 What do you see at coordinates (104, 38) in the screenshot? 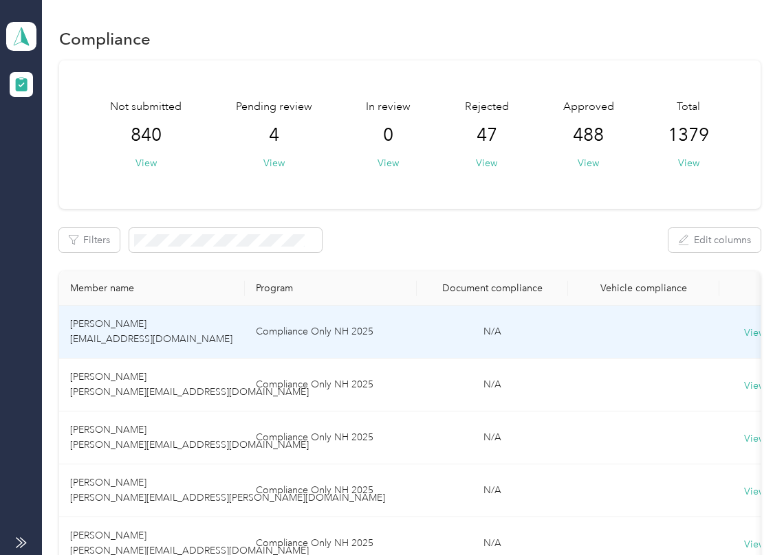
I see `h1: Compliance` at bounding box center [104, 38].